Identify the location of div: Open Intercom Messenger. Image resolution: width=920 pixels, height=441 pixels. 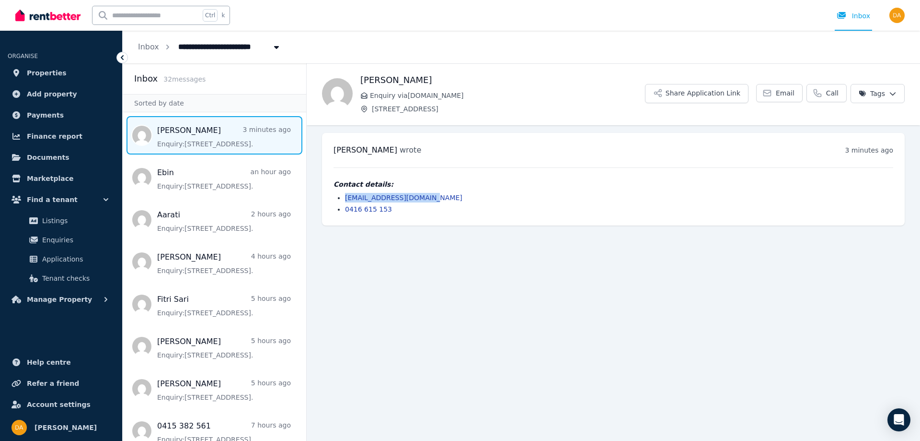
(899, 419).